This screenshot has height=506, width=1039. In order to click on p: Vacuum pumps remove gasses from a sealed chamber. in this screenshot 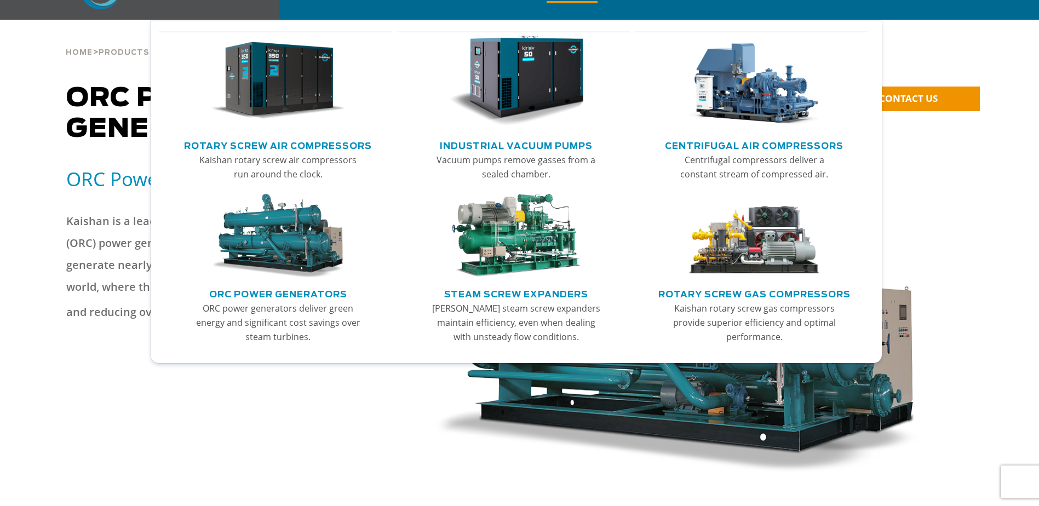, I will do `click(516, 167)`.